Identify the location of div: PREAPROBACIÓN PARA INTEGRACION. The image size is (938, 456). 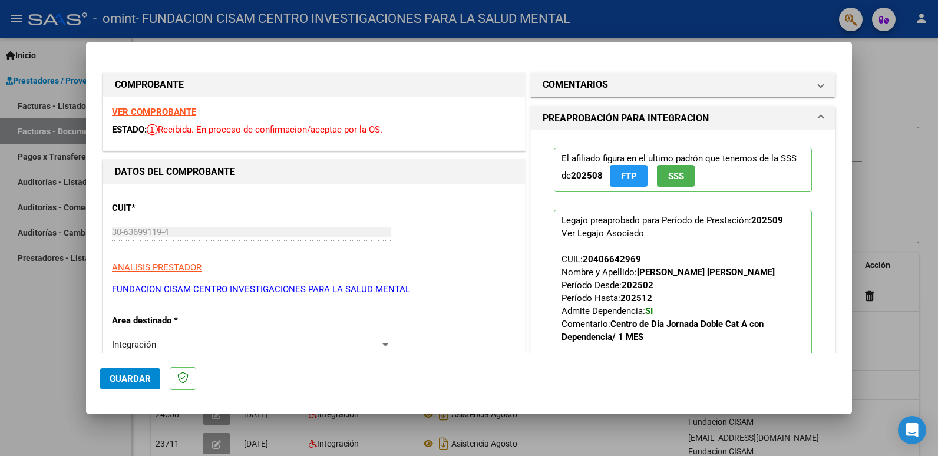
(683, 268).